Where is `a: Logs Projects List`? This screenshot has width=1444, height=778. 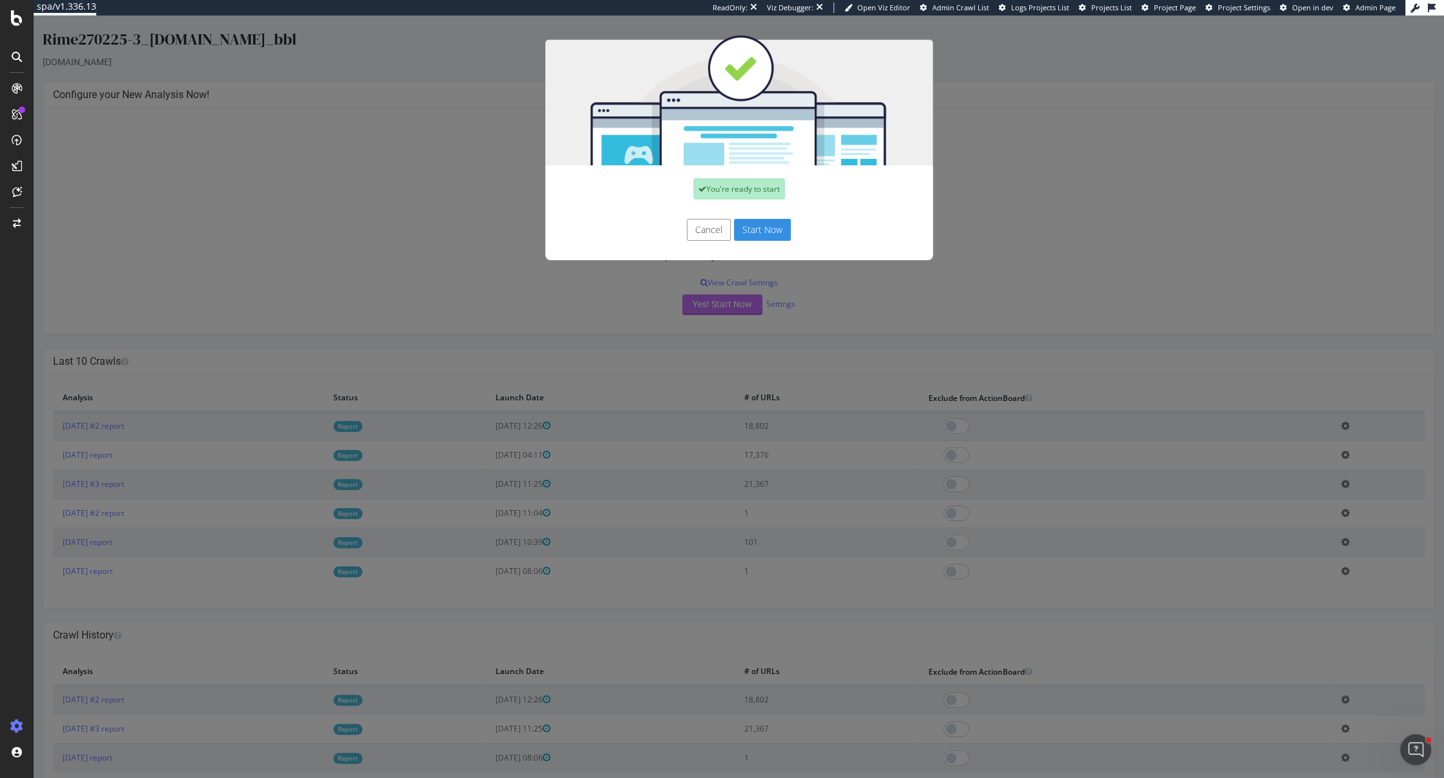 a: Logs Projects List is located at coordinates (1034, 8).